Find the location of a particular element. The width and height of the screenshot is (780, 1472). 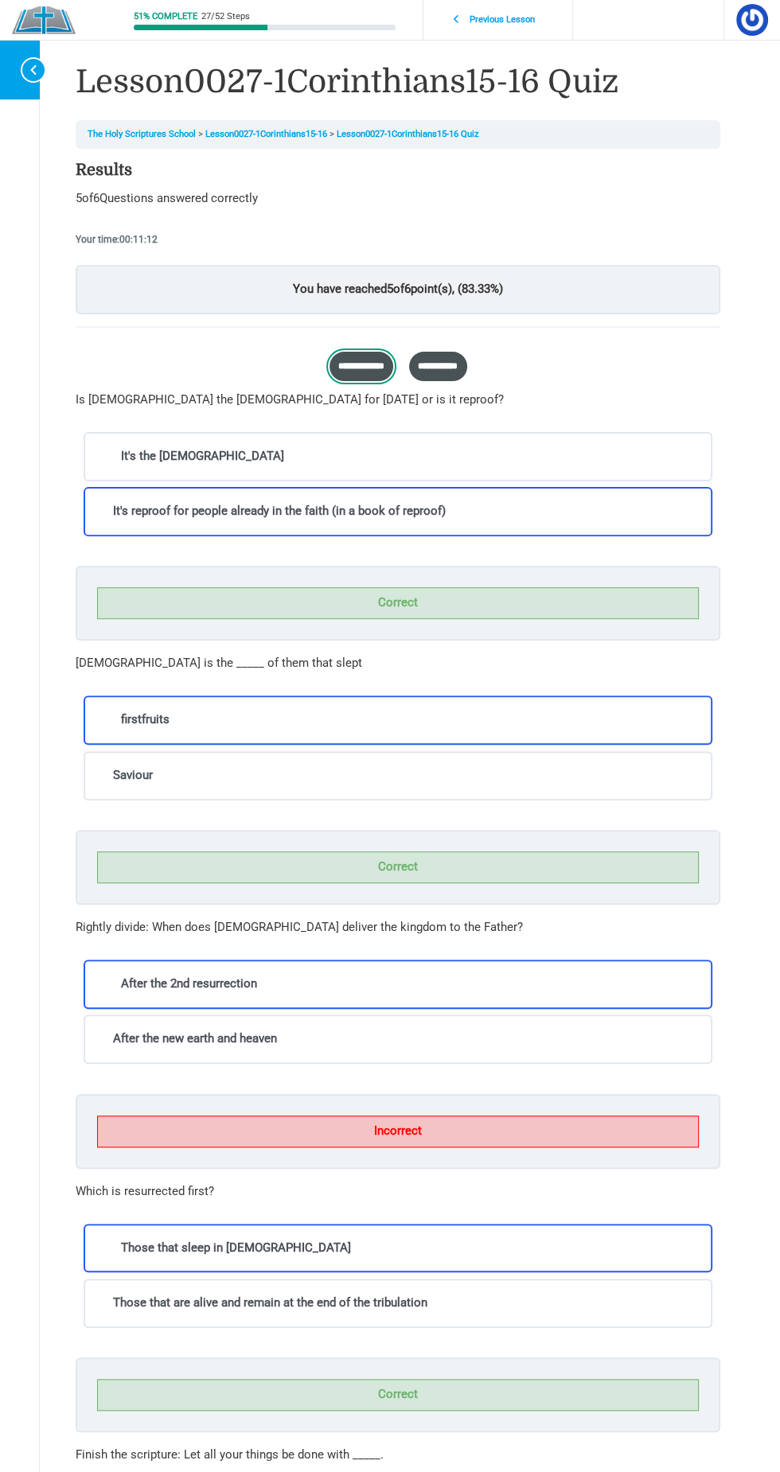

a: Lesson0027-1Corinthians15-16 is located at coordinates (266, 134).